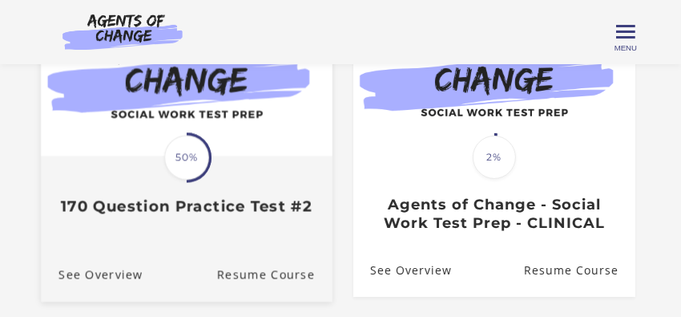  What do you see at coordinates (187, 206) in the screenshot?
I see `h3: 170 Question Practice Test #2` at bounding box center [187, 206].